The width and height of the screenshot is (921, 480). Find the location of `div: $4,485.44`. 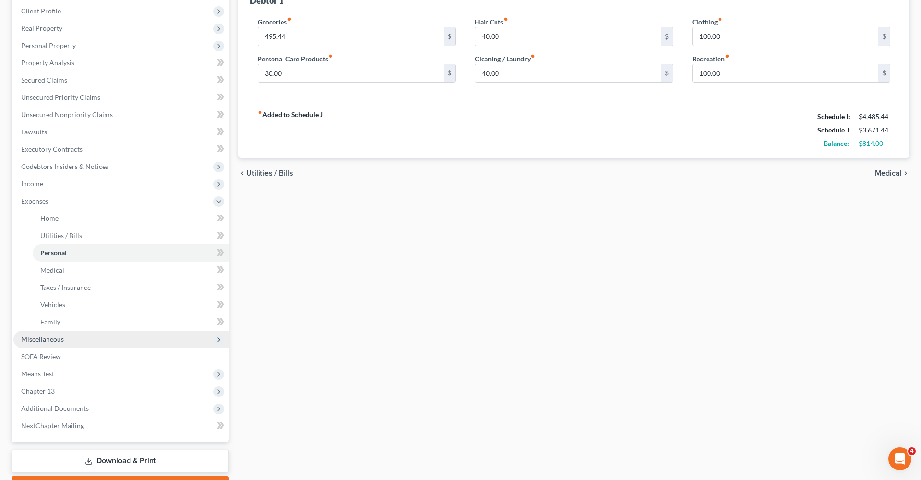

div: $4,485.44 is located at coordinates (875, 117).